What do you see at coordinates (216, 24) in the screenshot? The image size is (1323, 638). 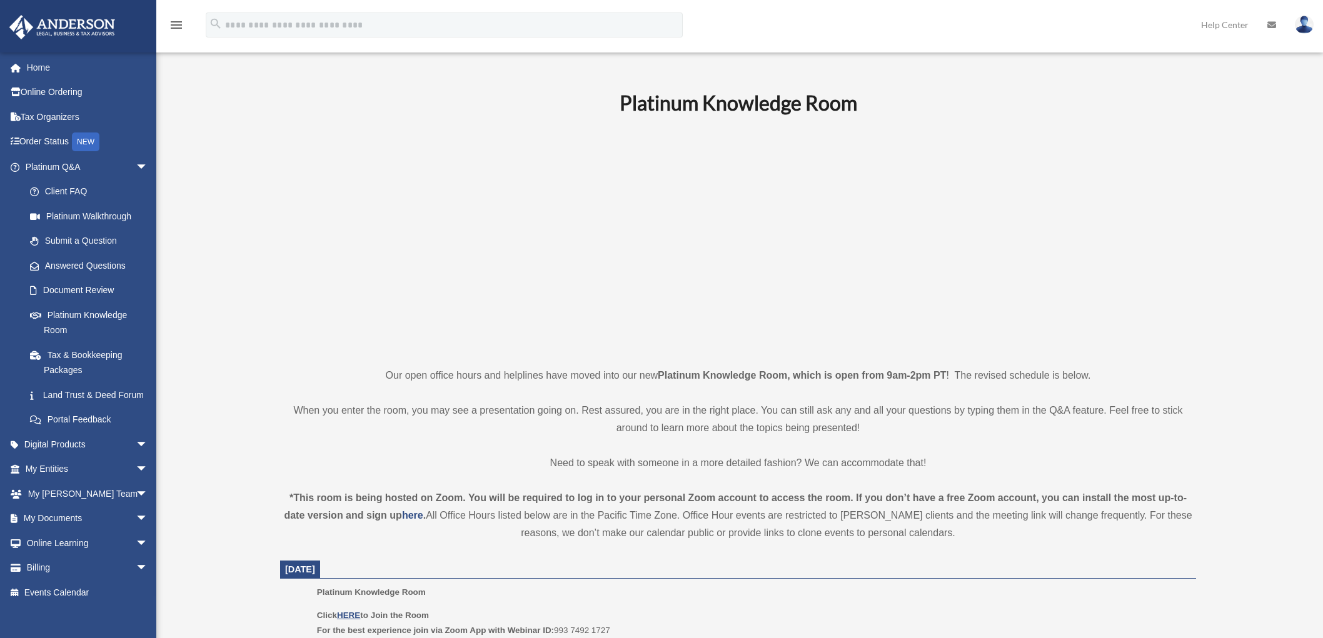 I see `i: search` at bounding box center [216, 24].